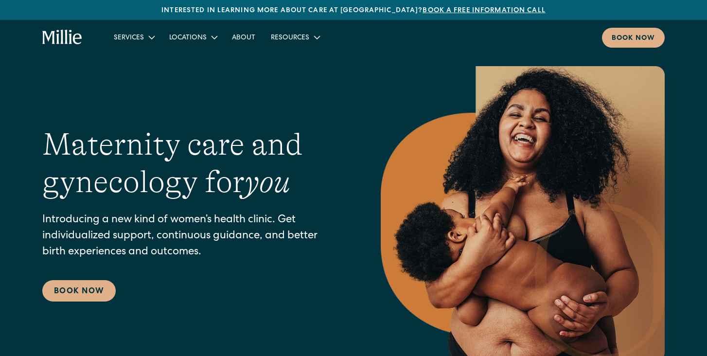 The width and height of the screenshot is (707, 356). Describe the element at coordinates (192, 236) in the screenshot. I see `p: Introducing a new kind of women’s health clinic. Get individualized support, continuous guidance,...` at that location.